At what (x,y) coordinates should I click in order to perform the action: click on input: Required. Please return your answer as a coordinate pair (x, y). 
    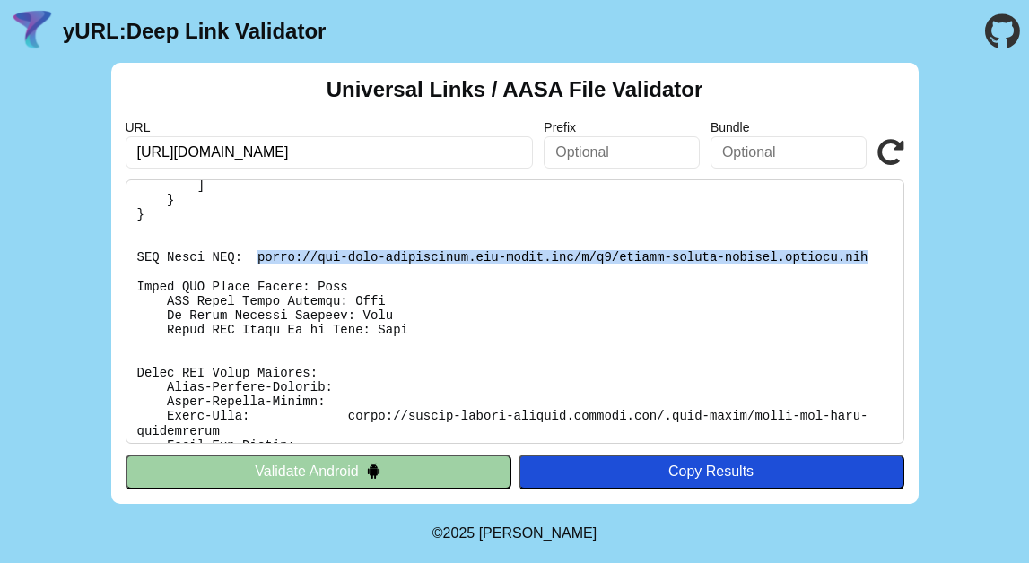
    Looking at the image, I should click on (329, 153).